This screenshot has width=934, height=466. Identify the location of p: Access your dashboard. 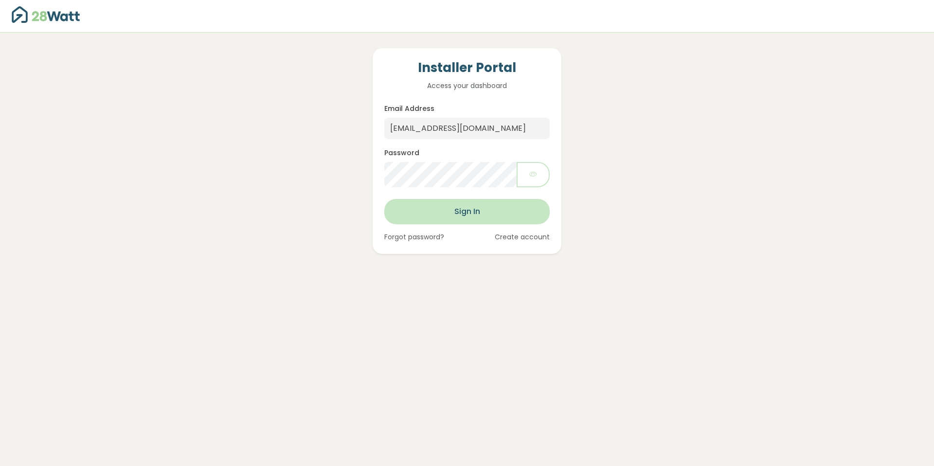
(467, 86).